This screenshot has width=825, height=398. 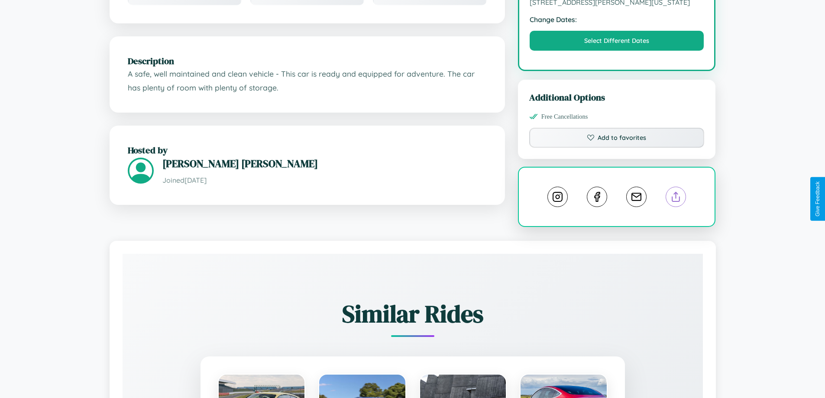 What do you see at coordinates (617, 138) in the screenshot?
I see `button: Add to favorites` at bounding box center [617, 138].